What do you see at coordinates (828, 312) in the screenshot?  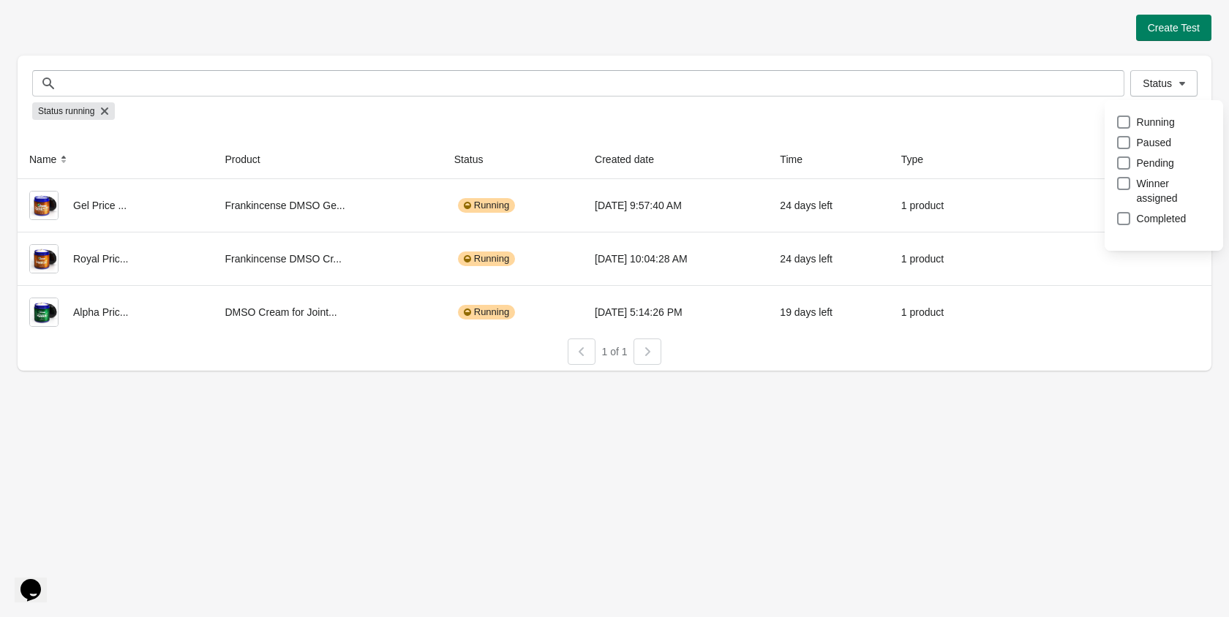 I see `div: 19 days left` at bounding box center [828, 312].